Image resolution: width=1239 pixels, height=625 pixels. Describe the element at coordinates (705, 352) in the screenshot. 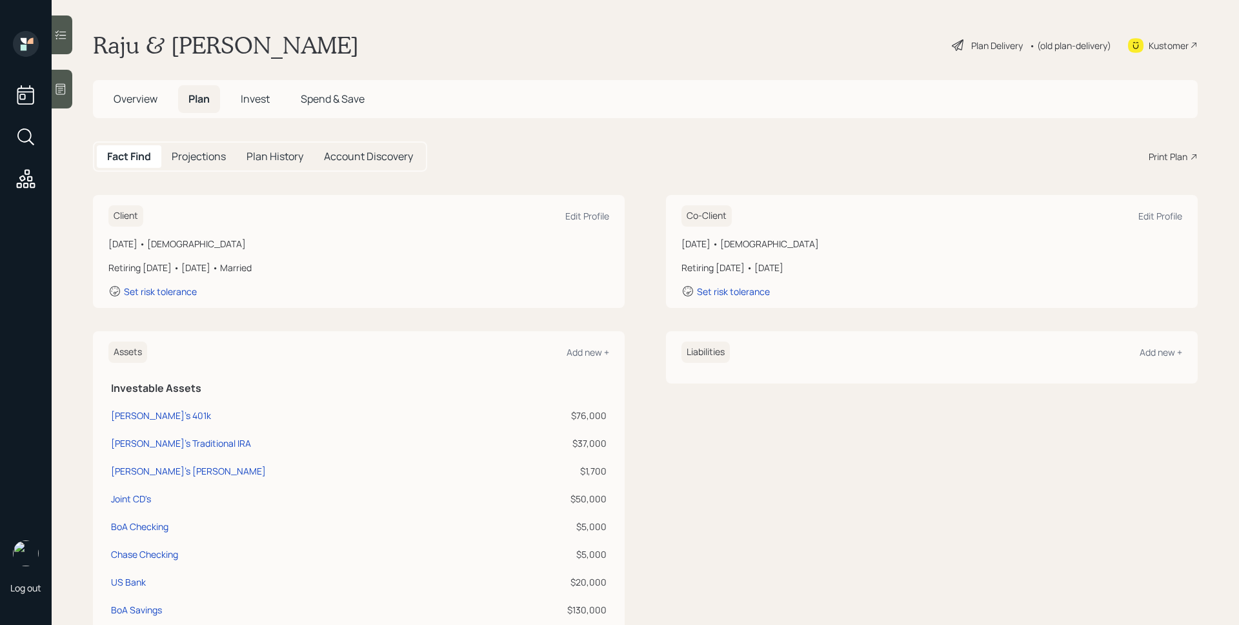

I see `h6: Liabilities` at that location.